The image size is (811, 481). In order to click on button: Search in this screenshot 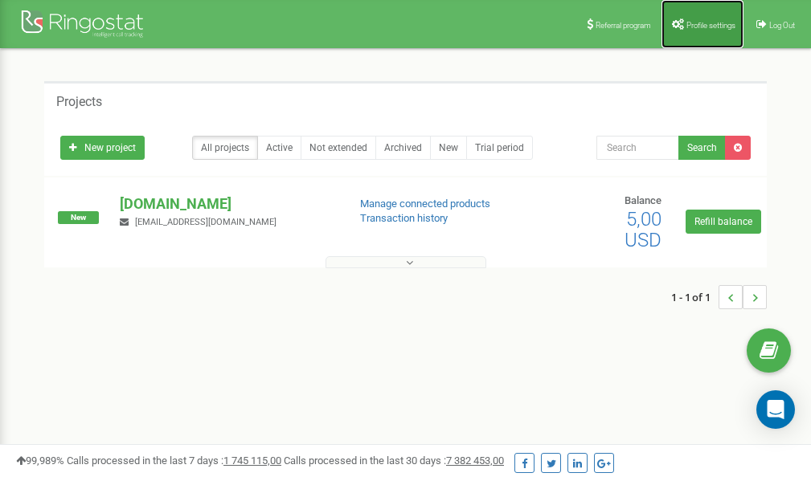, I will do `click(701, 148)`.